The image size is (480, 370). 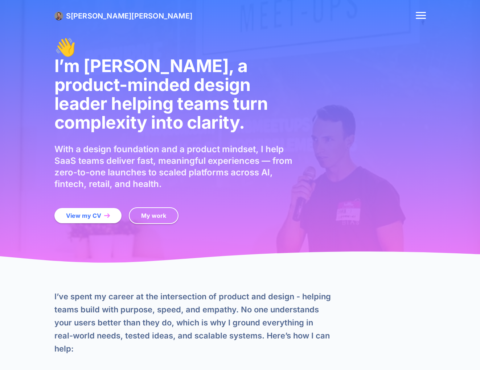 I want to click on a: View my CV, so click(x=88, y=216).